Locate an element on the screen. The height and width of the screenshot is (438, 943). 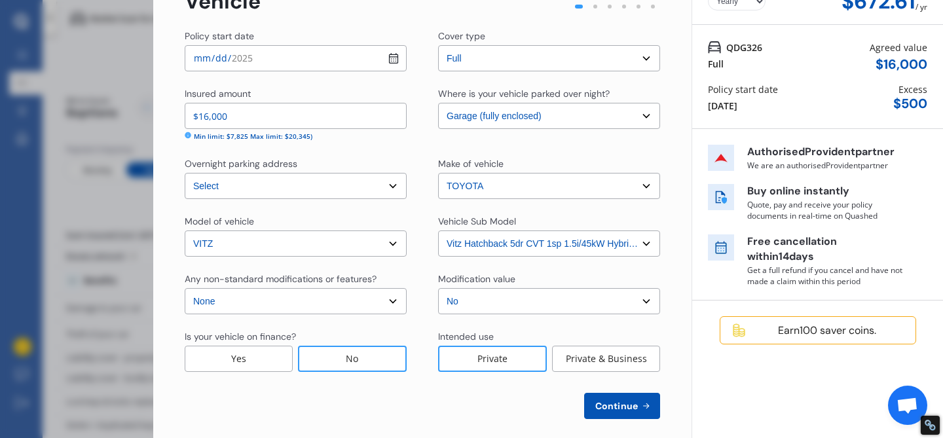
p: Buy online instantly is located at coordinates (826, 191).